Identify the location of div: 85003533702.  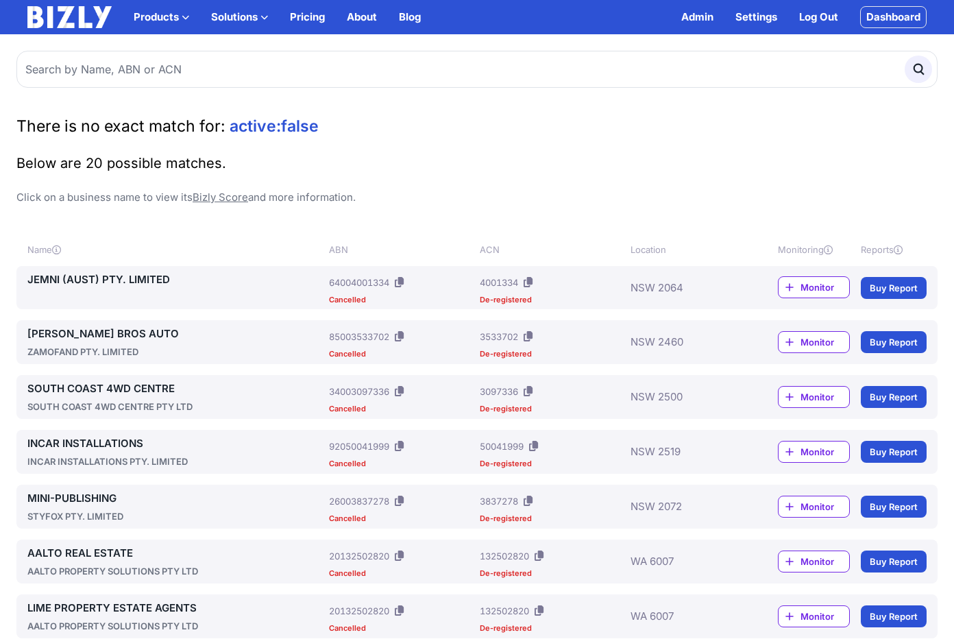
(359, 336).